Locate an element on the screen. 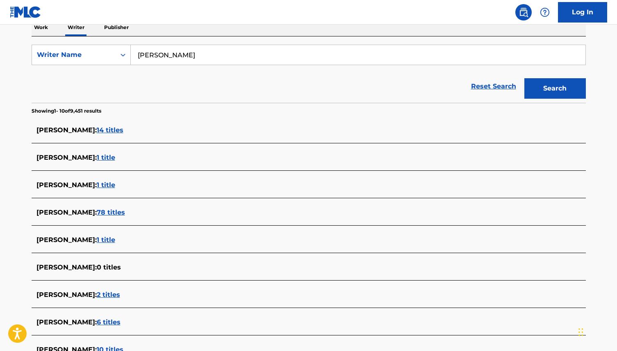 This screenshot has width=617, height=351. div: Chat Widget is located at coordinates (597, 332).